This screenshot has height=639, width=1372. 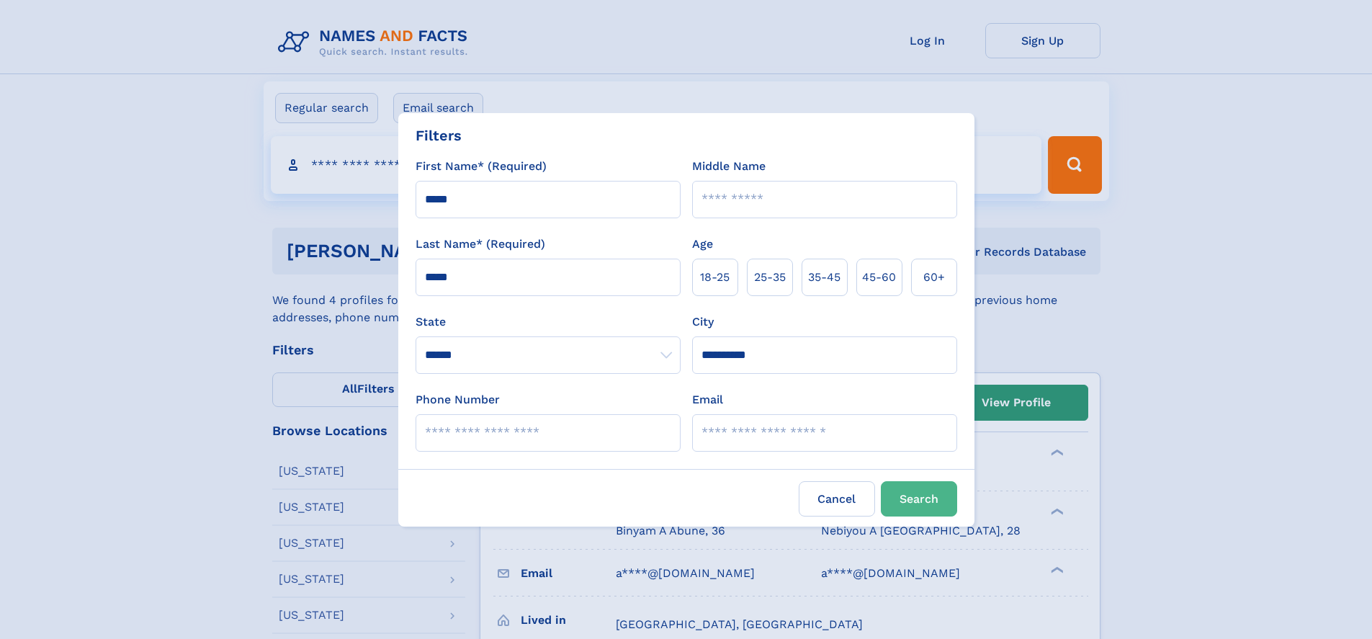 I want to click on label: Last Name* (Required), so click(x=480, y=244).